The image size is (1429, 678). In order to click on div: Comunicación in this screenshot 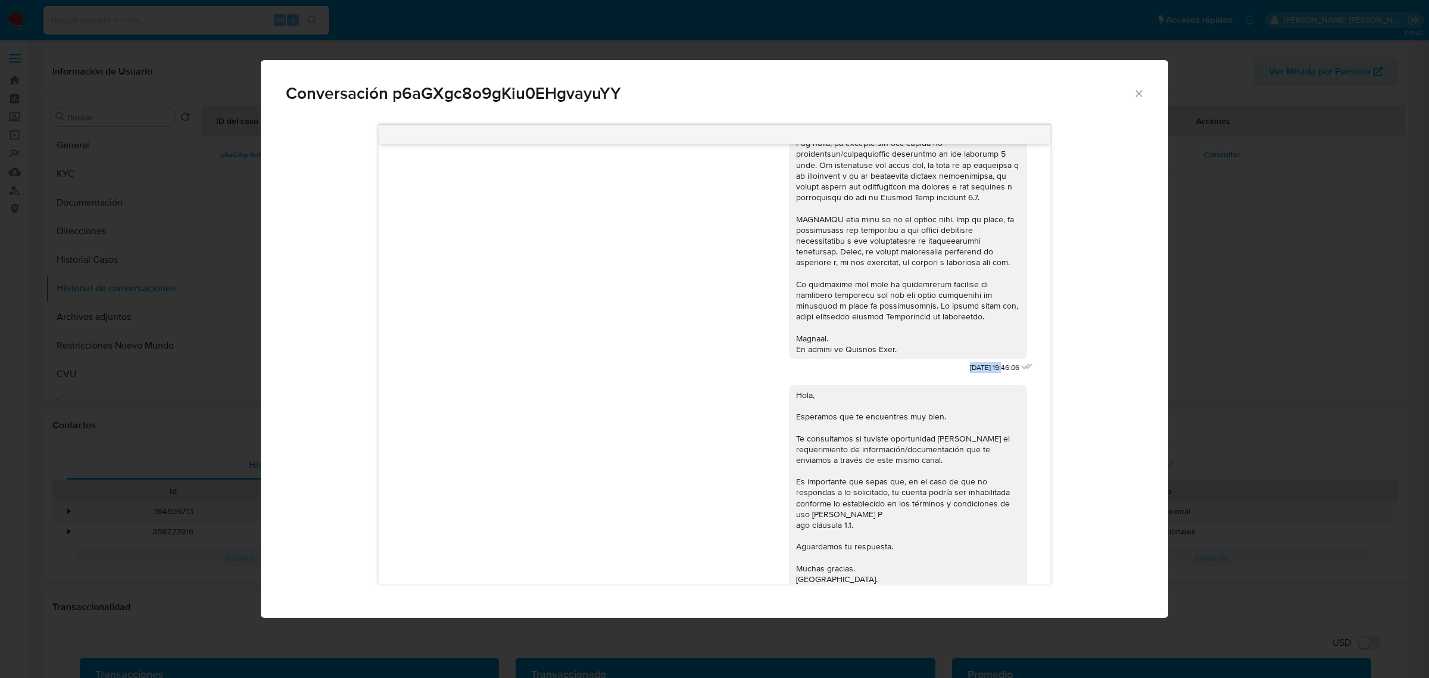, I will do `click(715, 339)`.